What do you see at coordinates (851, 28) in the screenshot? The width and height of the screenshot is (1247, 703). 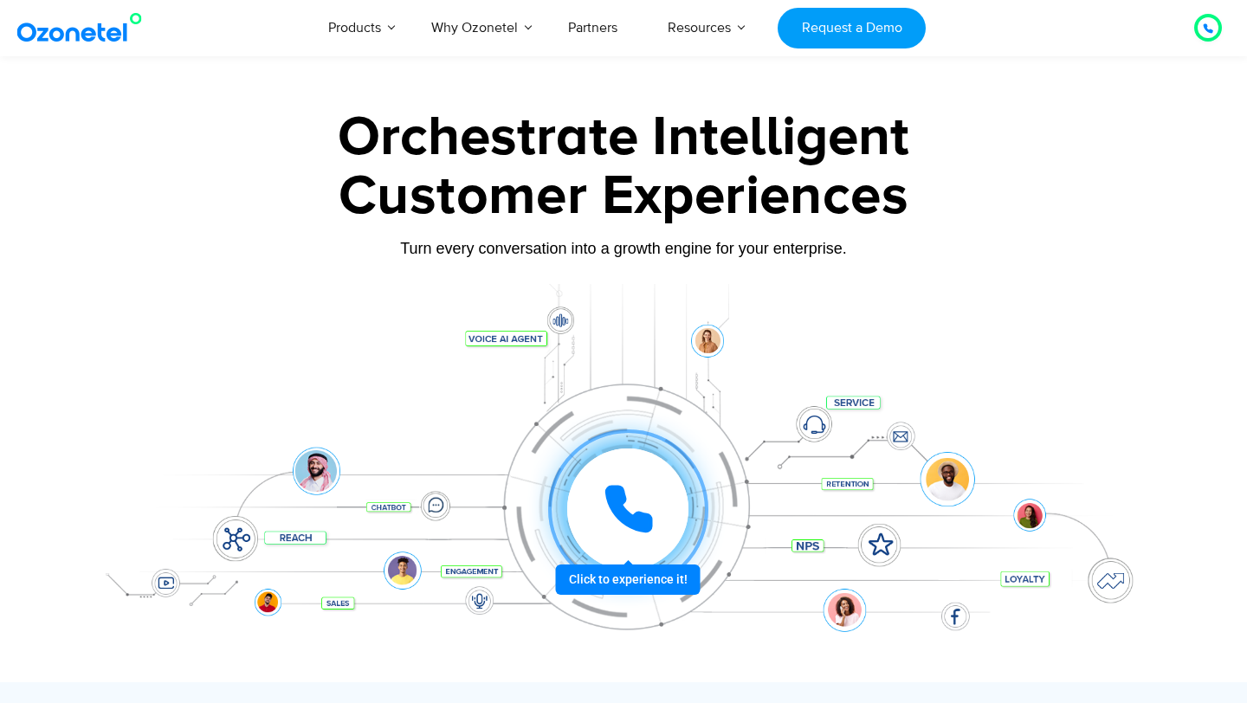 I see `a: Request a Demo` at bounding box center [851, 28].